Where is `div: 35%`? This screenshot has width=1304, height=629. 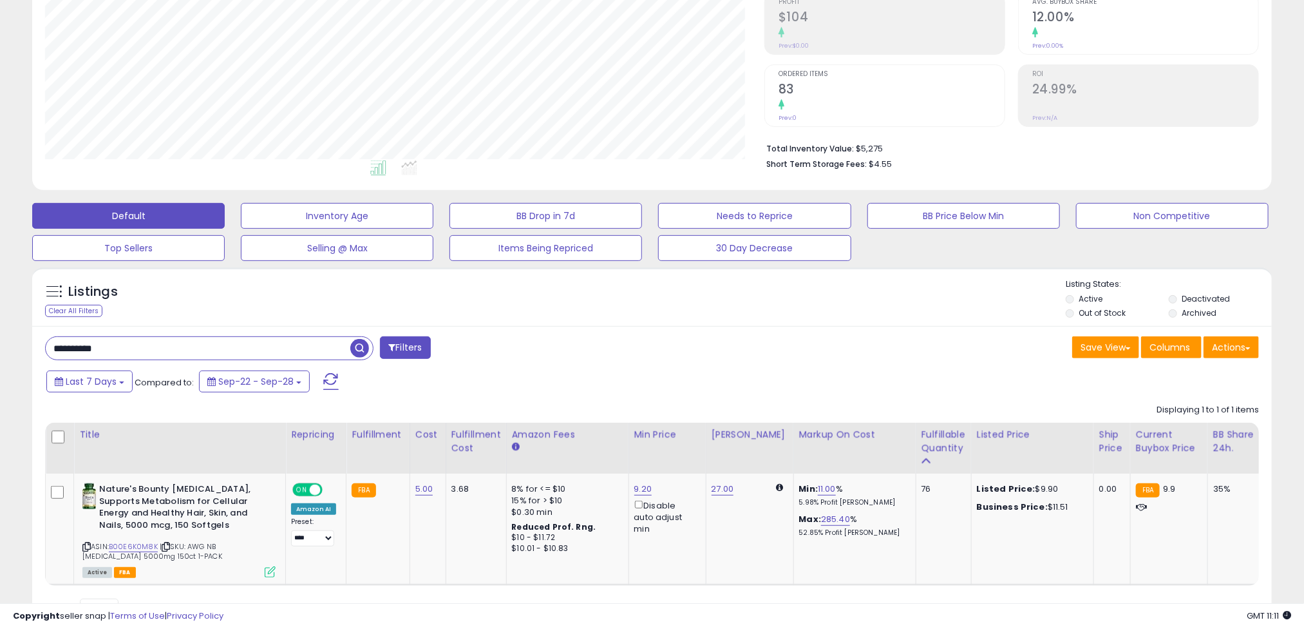 div: 35% is located at coordinates (1235, 489).